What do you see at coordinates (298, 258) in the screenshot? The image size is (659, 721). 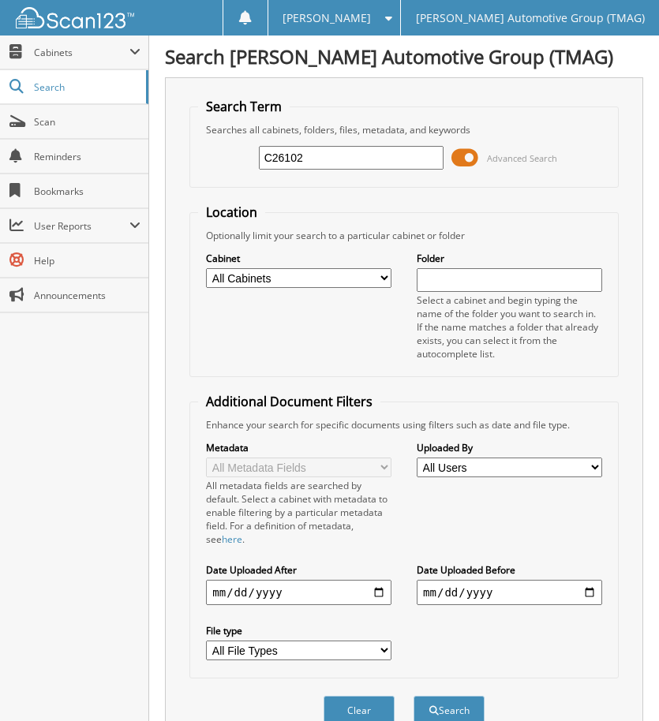 I see `label: Cabinet` at bounding box center [298, 258].